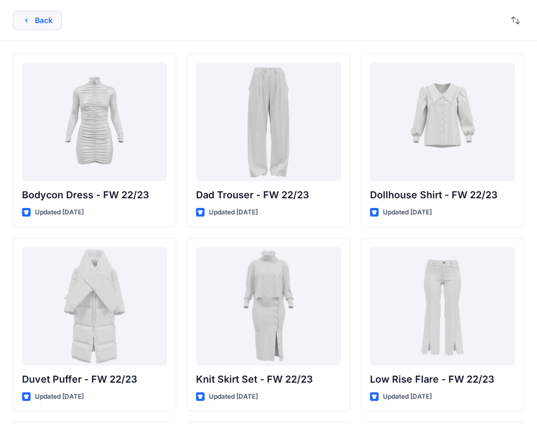 This screenshot has height=424, width=537. What do you see at coordinates (268, 122) in the screenshot?
I see `a: Dad Trouser - FW 22/23` at bounding box center [268, 122].